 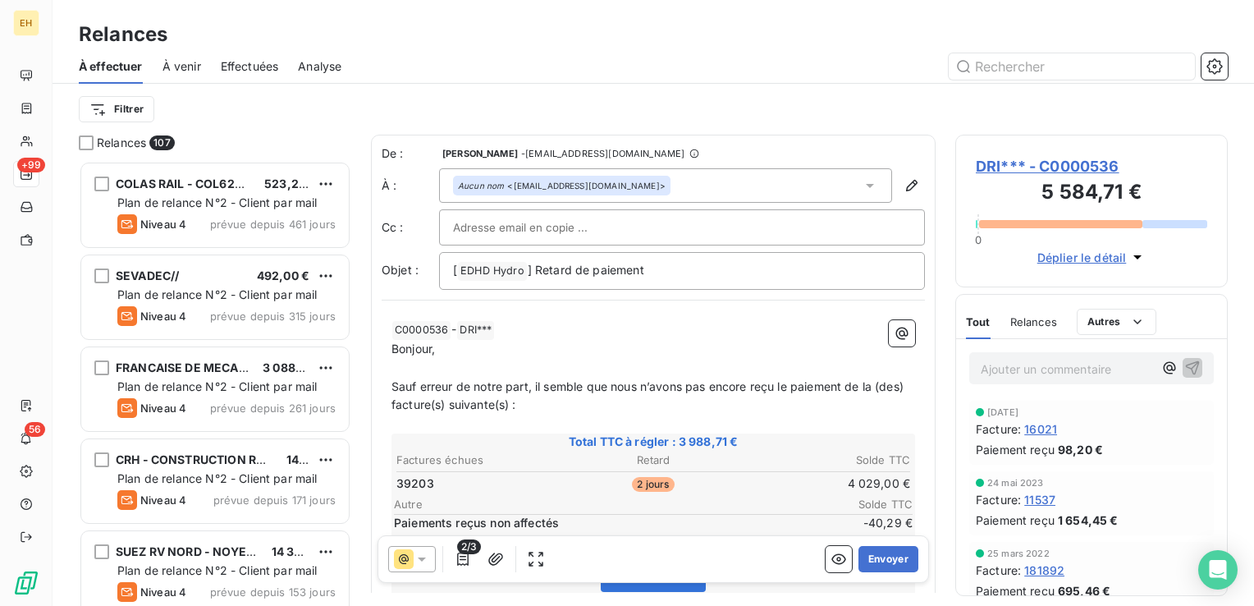 What do you see at coordinates (1218, 570) in the screenshot?
I see `div: Open Intercom Messenger` at bounding box center [1218, 570].